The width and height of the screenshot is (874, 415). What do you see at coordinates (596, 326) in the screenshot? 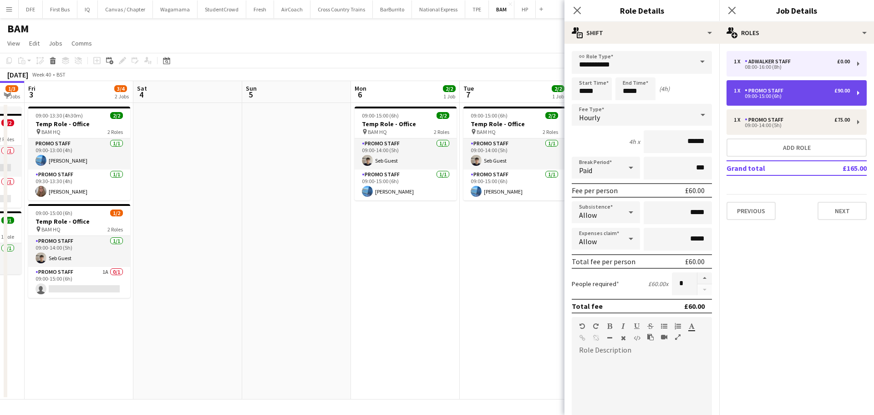
I see `button: Redo` at bounding box center [596, 326].